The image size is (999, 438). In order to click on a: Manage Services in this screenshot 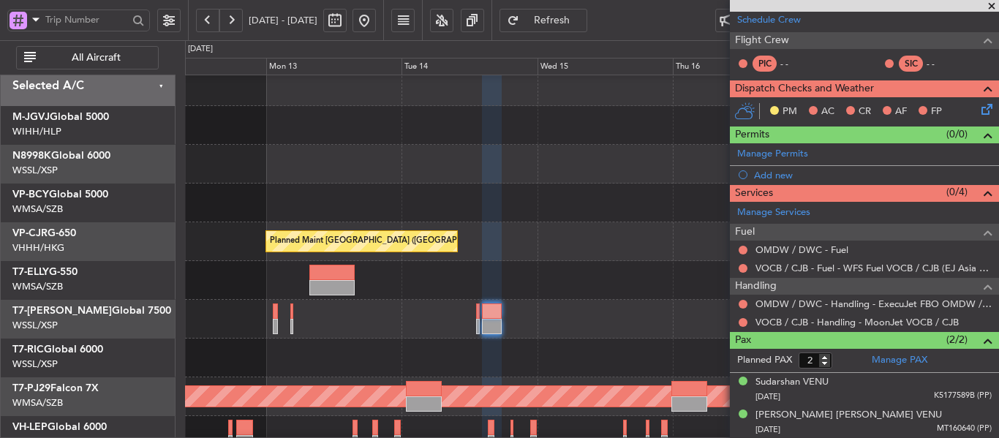, I will do `click(774, 213)`.